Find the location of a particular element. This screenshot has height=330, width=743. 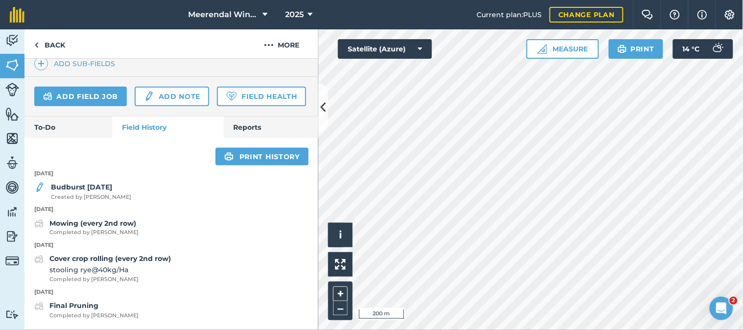

a: Add field job is located at coordinates (80, 97).